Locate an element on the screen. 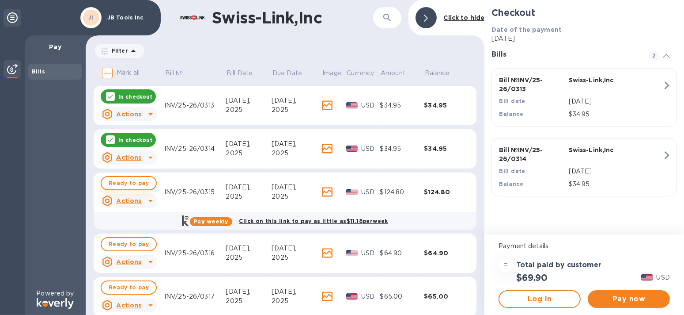 This screenshot has height=315, width=684. p: Balance is located at coordinates (437, 73).